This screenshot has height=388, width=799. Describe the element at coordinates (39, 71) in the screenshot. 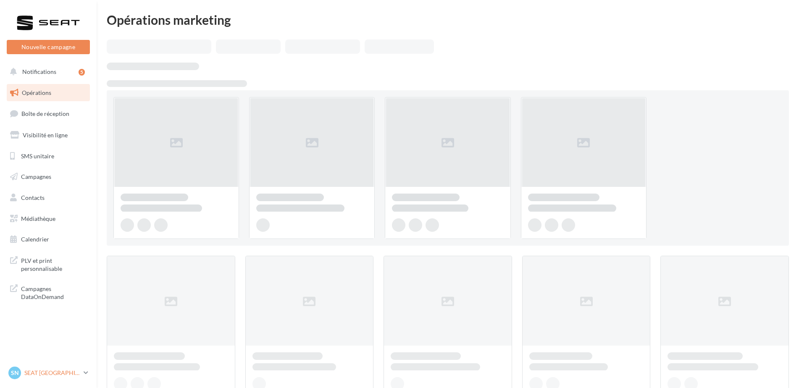

I see `span: Notifications` at that location.